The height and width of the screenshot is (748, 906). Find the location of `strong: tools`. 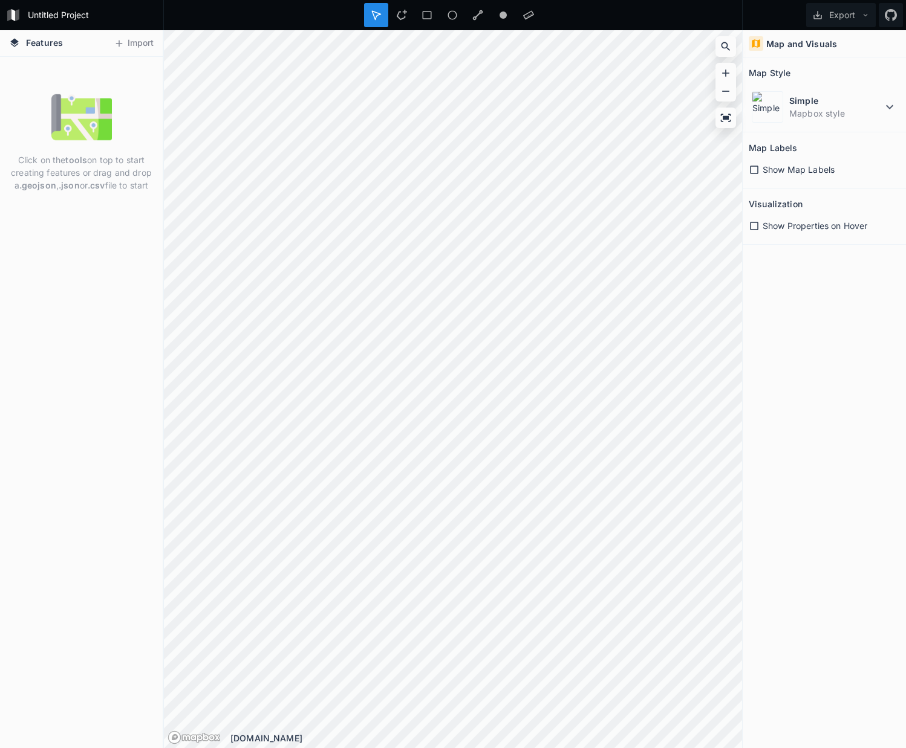

strong: tools is located at coordinates (76, 160).